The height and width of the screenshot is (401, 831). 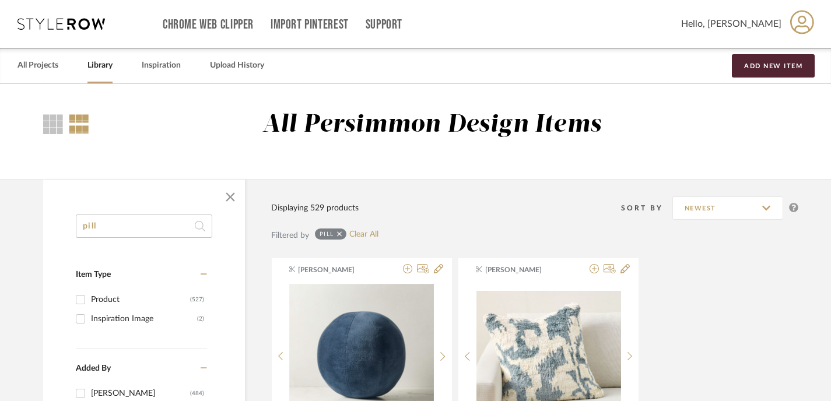 I want to click on span: Added By, so click(x=93, y=369).